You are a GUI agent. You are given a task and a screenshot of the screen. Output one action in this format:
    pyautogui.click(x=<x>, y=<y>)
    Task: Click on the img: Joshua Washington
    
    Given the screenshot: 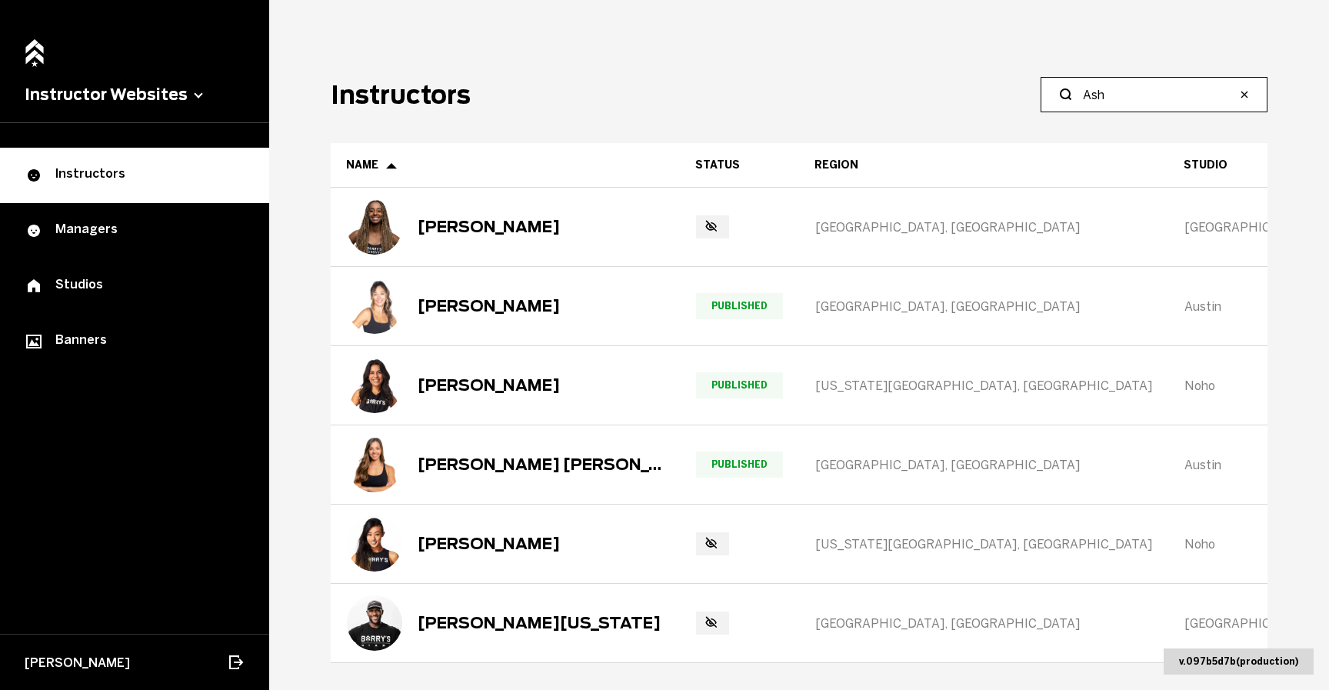 What is the action you would take?
    pyautogui.click(x=375, y=623)
    